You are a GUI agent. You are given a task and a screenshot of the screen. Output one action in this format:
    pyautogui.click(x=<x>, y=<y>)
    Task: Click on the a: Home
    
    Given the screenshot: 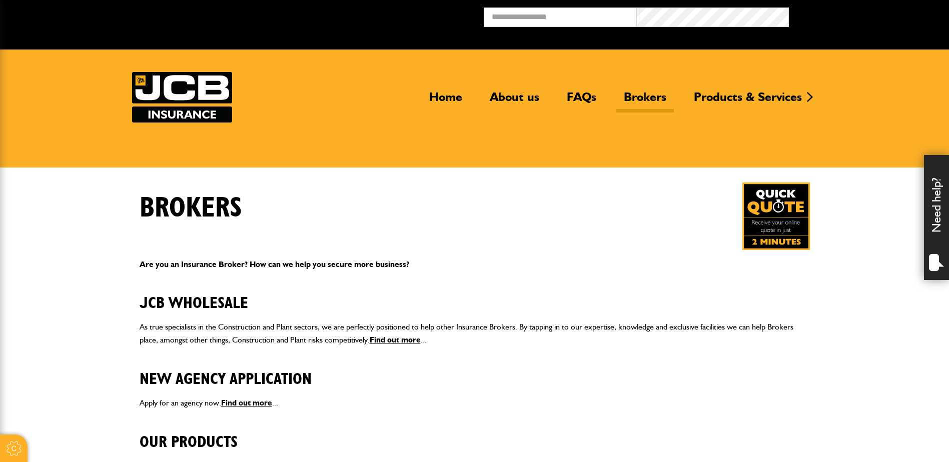 What is the action you would take?
    pyautogui.click(x=446, y=101)
    